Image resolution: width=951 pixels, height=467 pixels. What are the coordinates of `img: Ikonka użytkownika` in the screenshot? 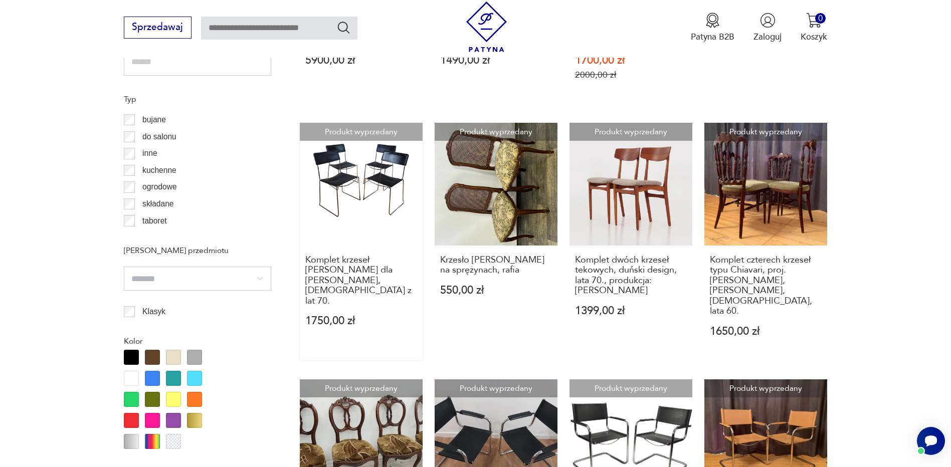 It's located at (768, 20).